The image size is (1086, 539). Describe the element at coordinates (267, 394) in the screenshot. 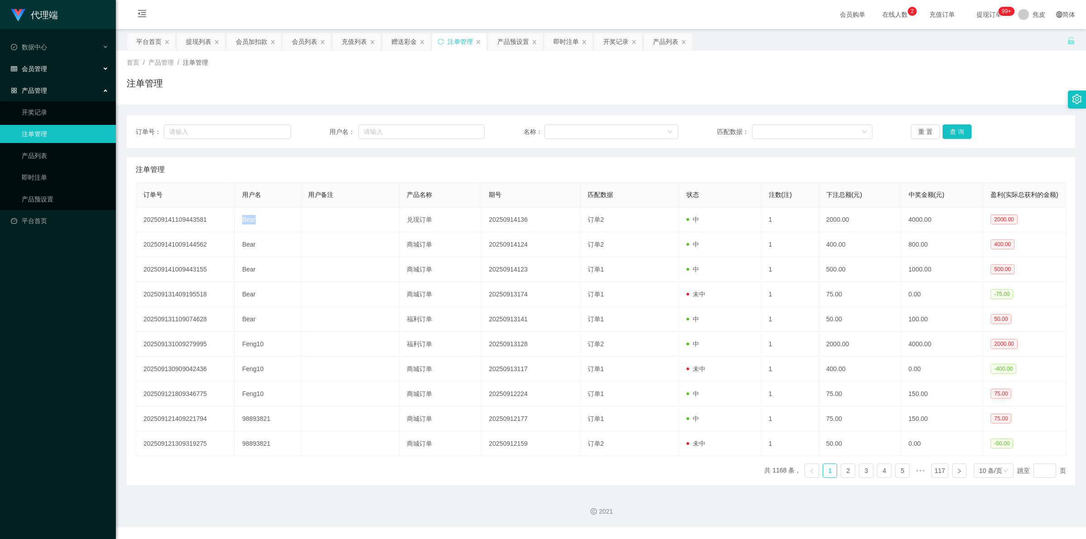

I see `td: Feng10` at that location.